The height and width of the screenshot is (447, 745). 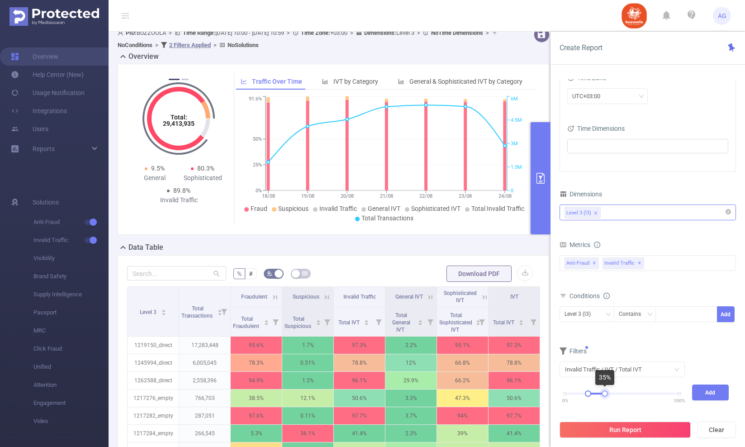 I want to click on i: icon: user, so click(x=122, y=33).